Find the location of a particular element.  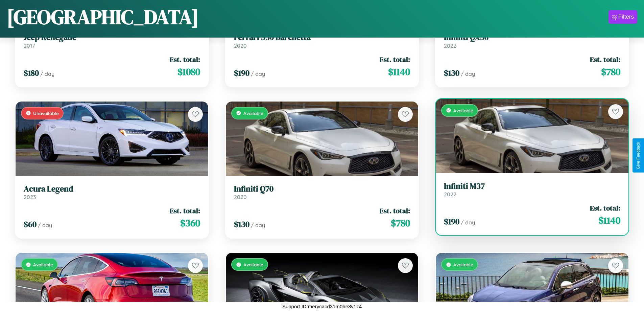

span: 2017 is located at coordinates (29, 46).